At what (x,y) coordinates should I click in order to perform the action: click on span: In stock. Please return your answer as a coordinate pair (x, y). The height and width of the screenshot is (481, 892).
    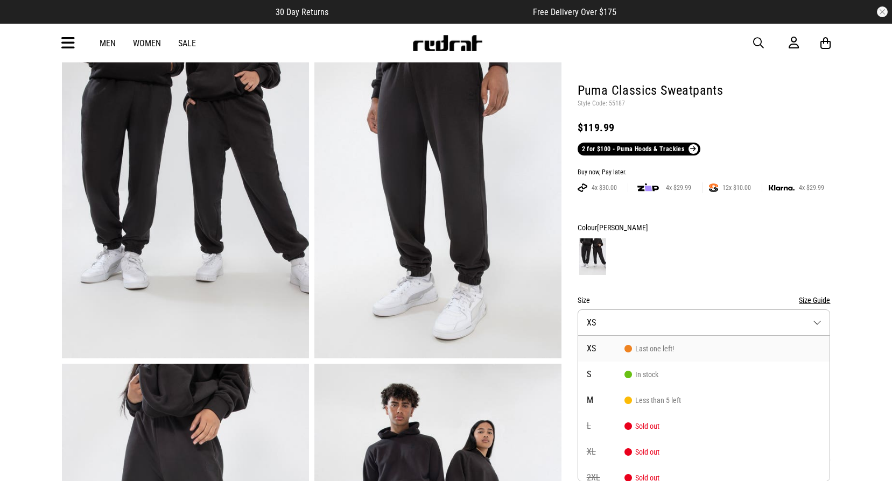
    Looking at the image, I should click on (641, 375).